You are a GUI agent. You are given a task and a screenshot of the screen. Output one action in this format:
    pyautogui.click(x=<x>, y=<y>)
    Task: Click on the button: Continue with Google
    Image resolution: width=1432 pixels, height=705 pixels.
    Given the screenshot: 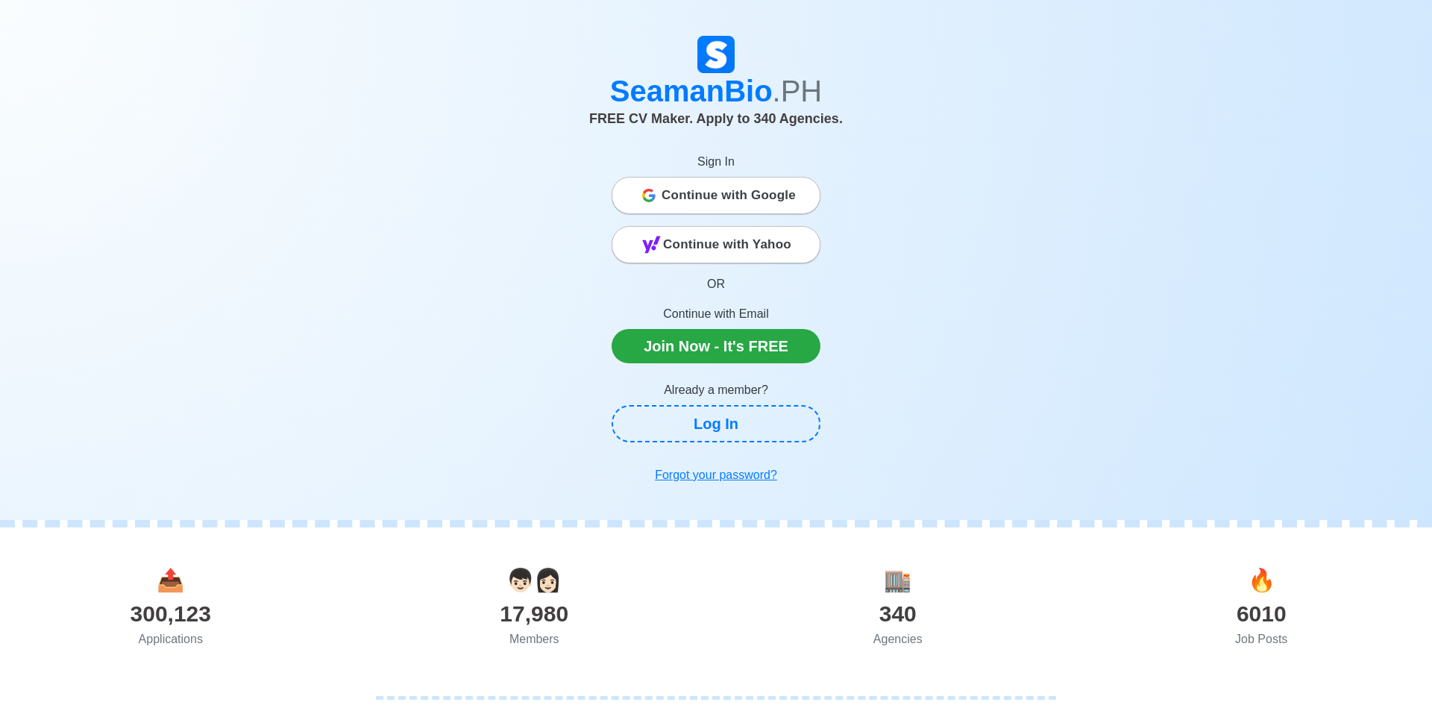 What is the action you would take?
    pyautogui.click(x=716, y=195)
    